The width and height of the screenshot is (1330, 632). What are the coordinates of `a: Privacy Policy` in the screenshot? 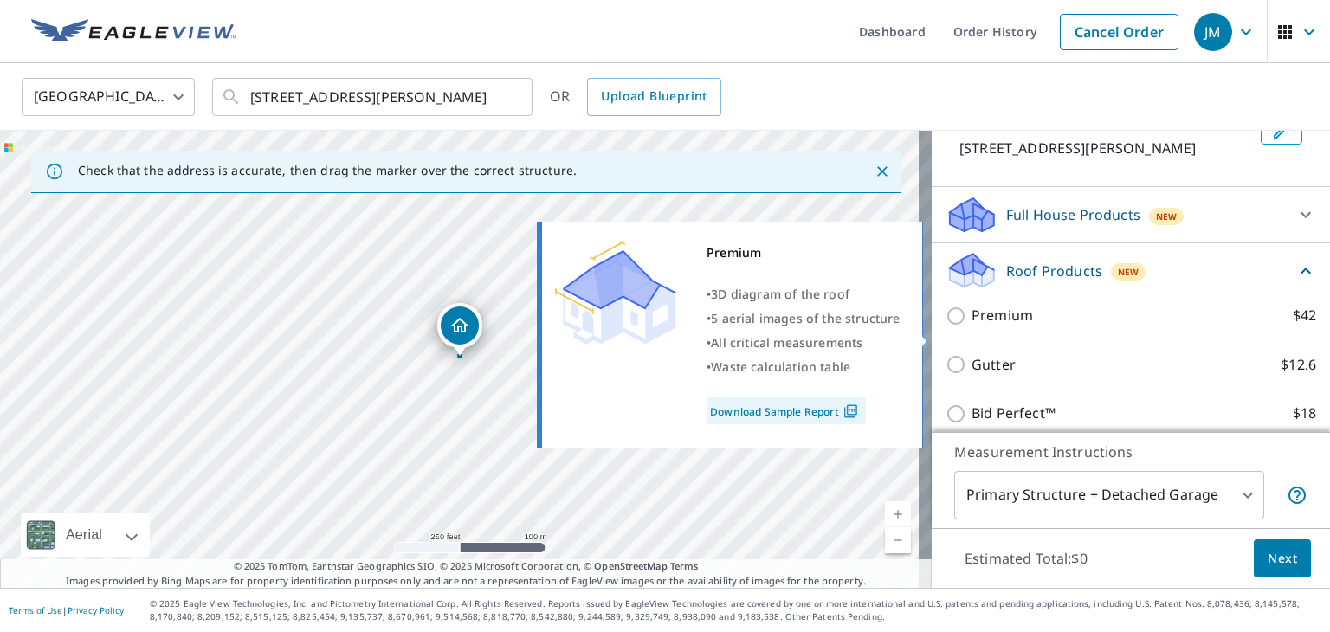 It's located at (95, 611).